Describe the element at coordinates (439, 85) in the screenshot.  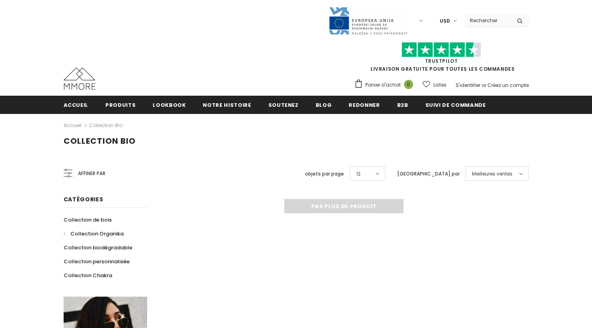
I see `span: Listes` at that location.